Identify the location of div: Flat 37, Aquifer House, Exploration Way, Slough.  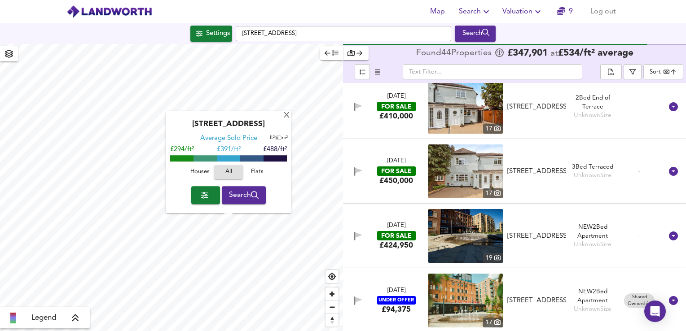
(536, 301).